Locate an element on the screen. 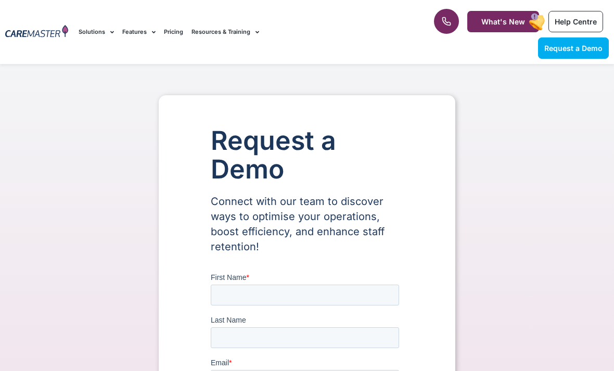 The image size is (614, 371). a: What's New is located at coordinates (503, 21).